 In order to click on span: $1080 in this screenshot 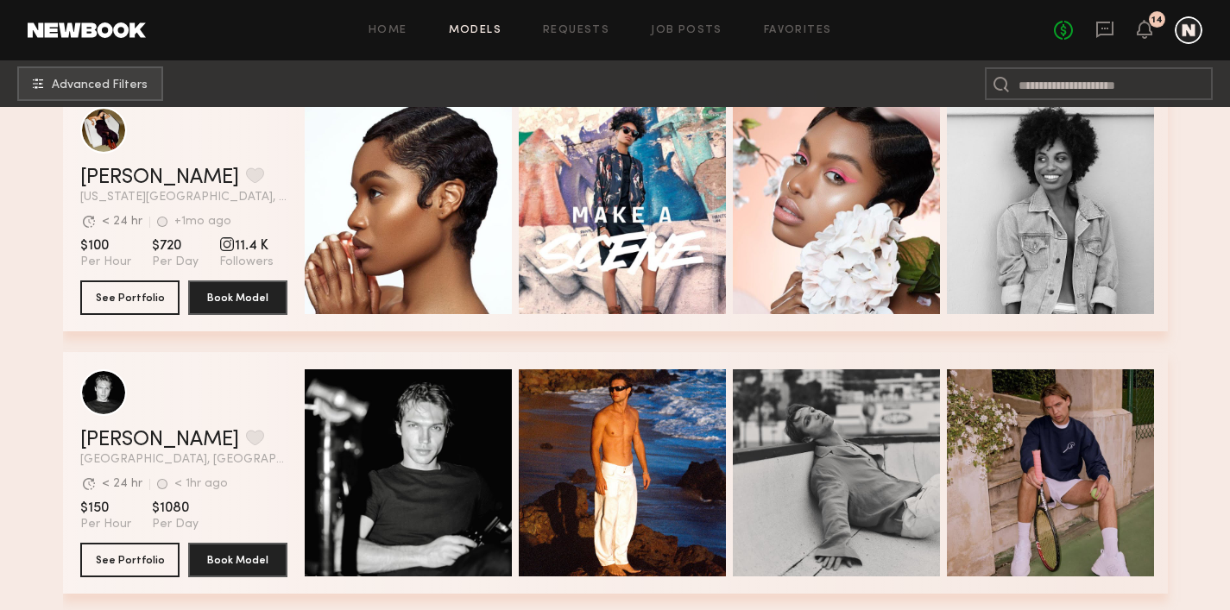, I will do `click(175, 508)`.